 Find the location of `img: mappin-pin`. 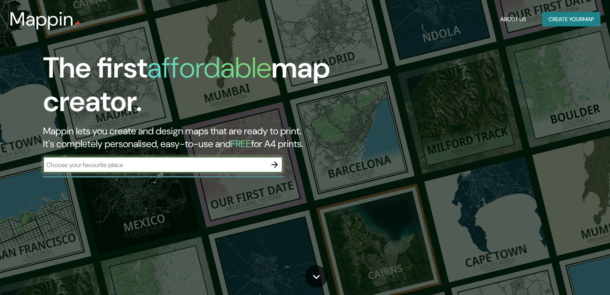

img: mappin-pin is located at coordinates (77, 24).